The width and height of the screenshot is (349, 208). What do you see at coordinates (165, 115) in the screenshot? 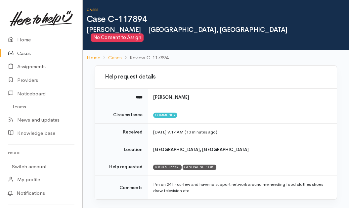
I see `span: Community` at bounding box center [165, 115].